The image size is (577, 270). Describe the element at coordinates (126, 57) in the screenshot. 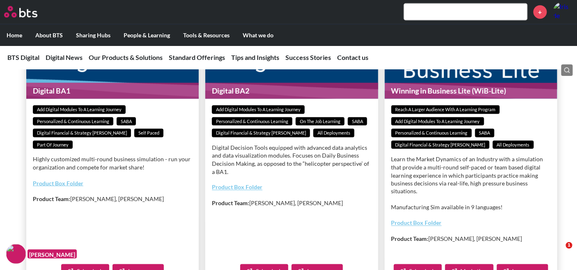

I see `a: Our Products & Solutions` at that location.